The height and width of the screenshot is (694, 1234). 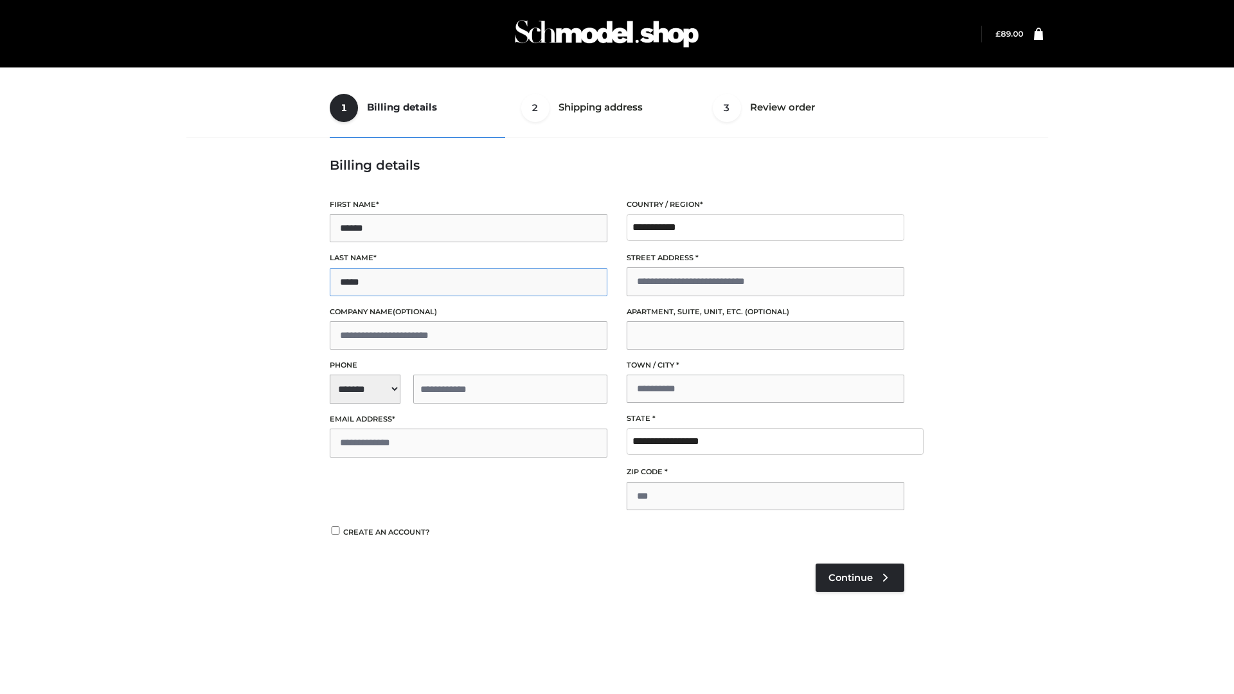 I want to click on span: Continue, so click(x=851, y=578).